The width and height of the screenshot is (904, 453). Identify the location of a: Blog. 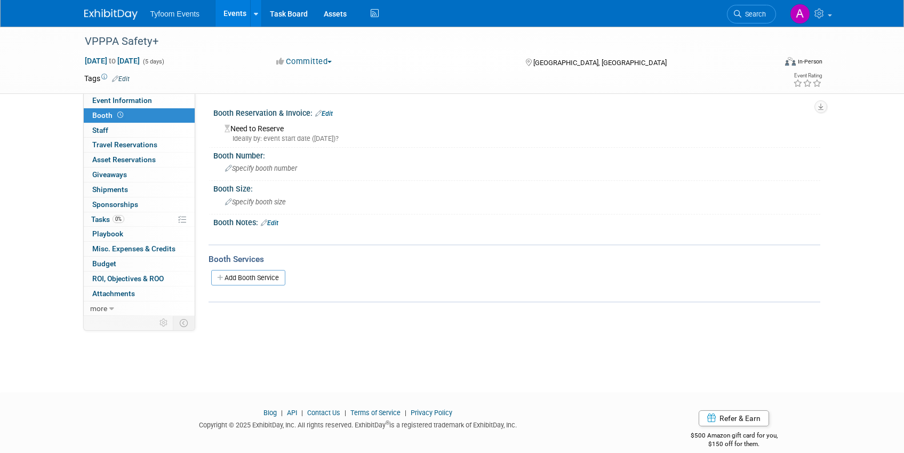
(270, 412).